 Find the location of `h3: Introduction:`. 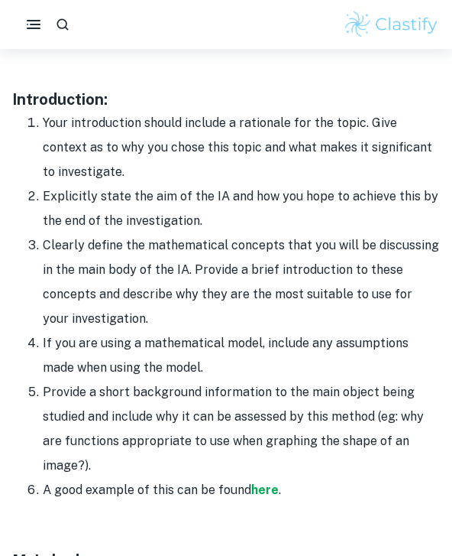

h3: Introduction: is located at coordinates (226, 99).